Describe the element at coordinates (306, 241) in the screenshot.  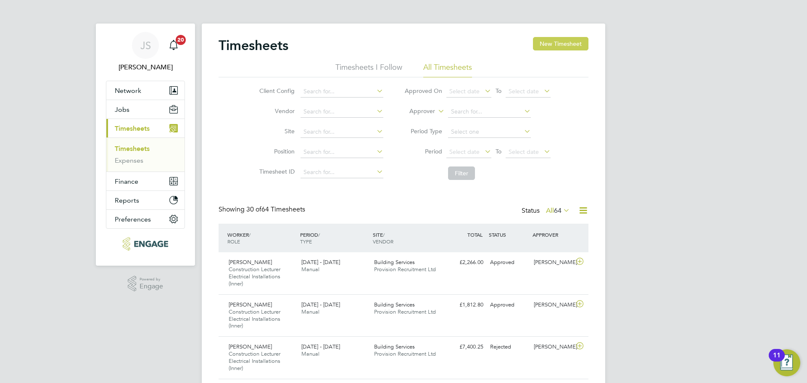
I see `span: TYPE` at that location.